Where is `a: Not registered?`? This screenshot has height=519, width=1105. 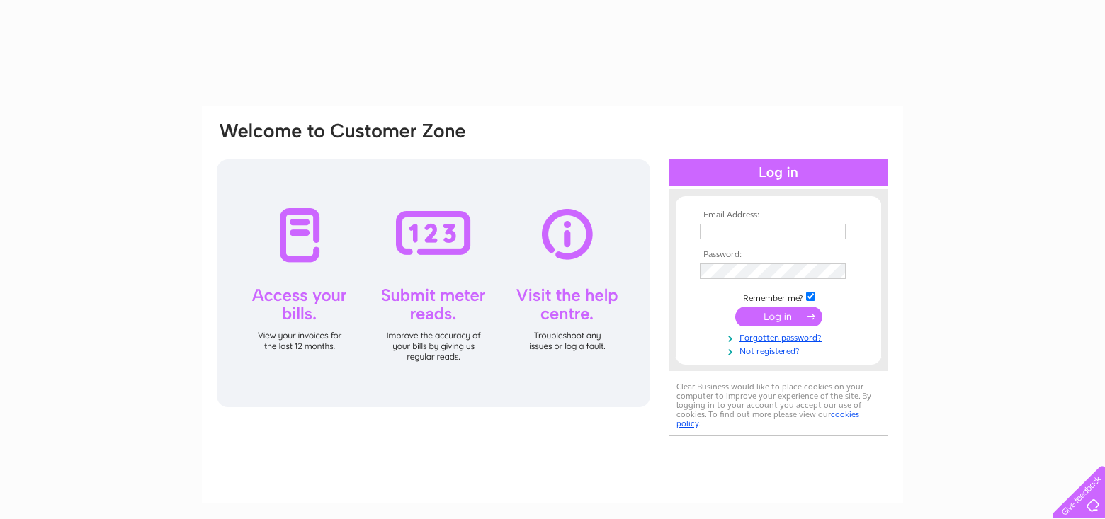 a: Not registered? is located at coordinates (780, 350).